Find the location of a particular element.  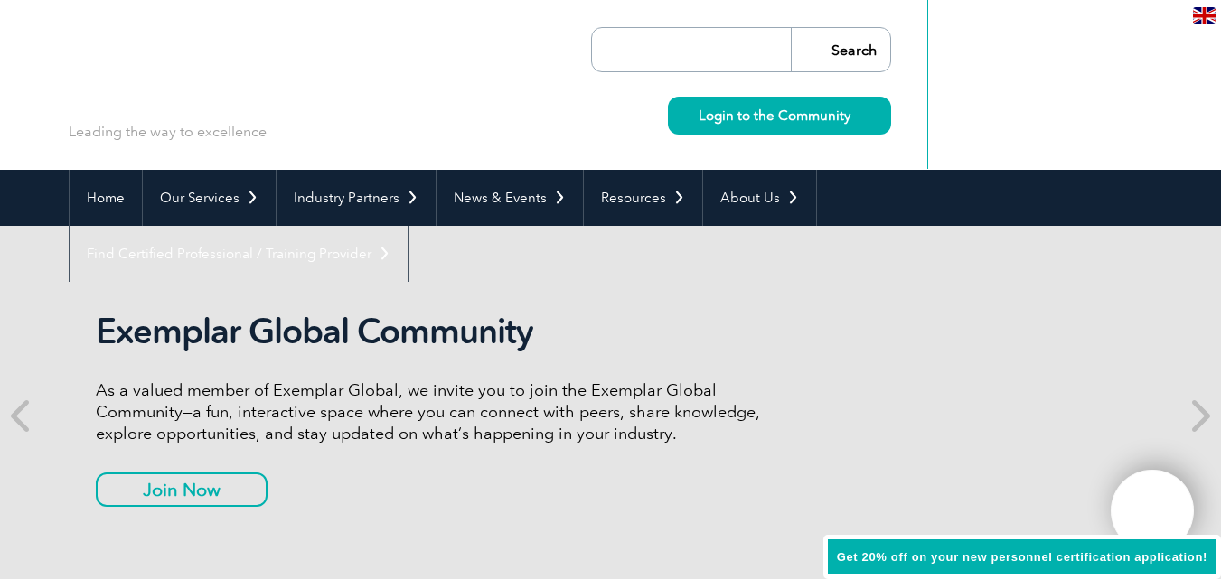

a: Resources is located at coordinates (643, 198).